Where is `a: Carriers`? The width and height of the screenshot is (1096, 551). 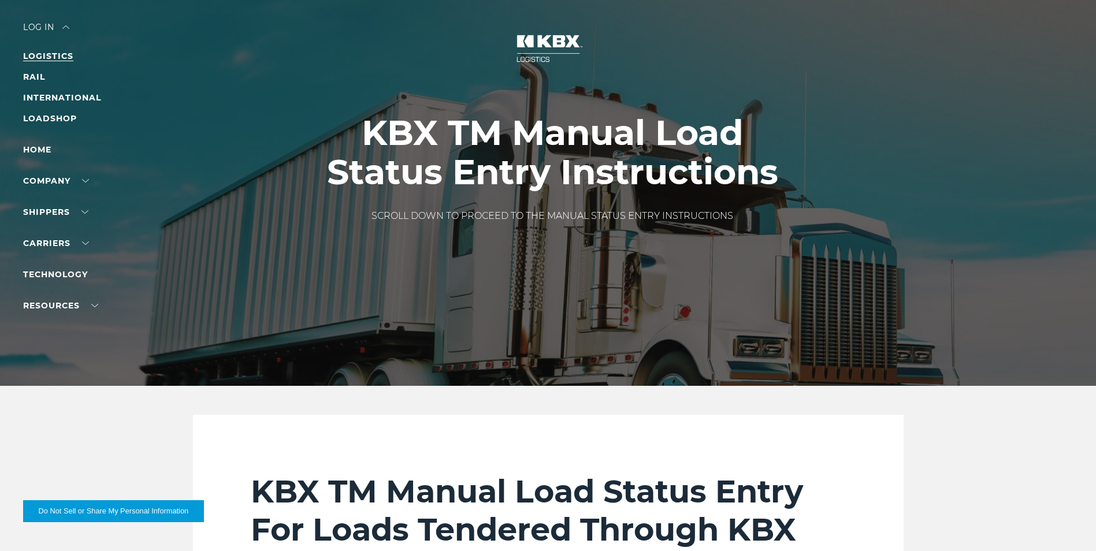
a: Carriers is located at coordinates (56, 243).